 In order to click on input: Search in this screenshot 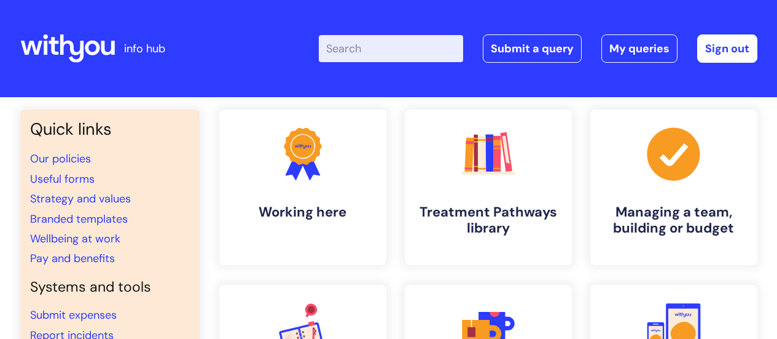, I will do `click(391, 49)`.